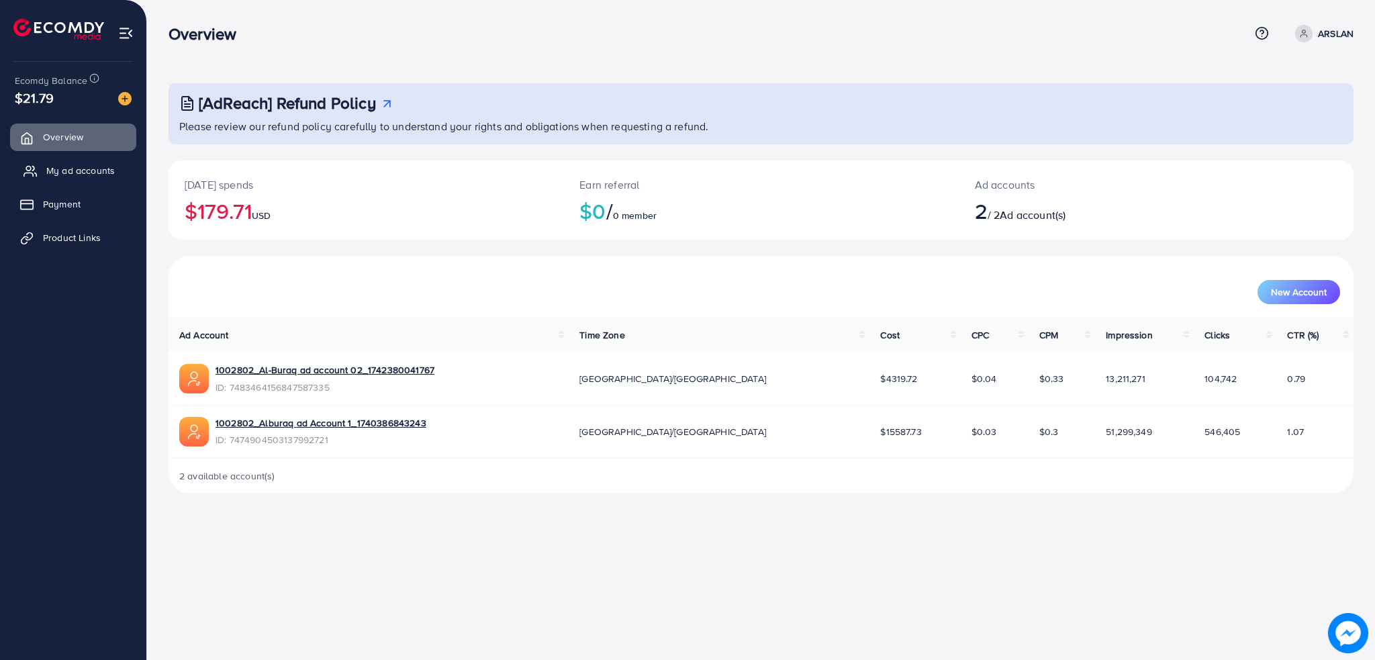 The height and width of the screenshot is (660, 1375). What do you see at coordinates (602, 335) in the screenshot?
I see `span: Time Zone` at bounding box center [602, 335].